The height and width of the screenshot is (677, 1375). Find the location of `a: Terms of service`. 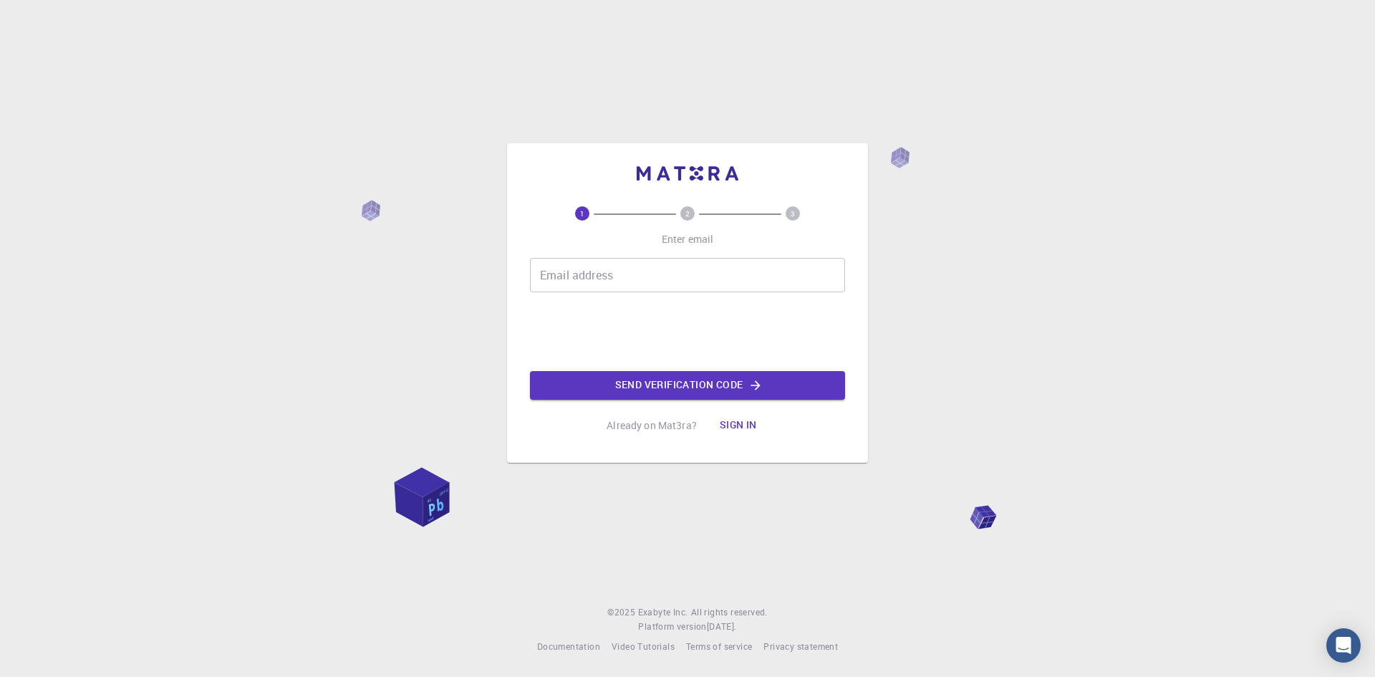

a: Terms of service is located at coordinates (719, 647).